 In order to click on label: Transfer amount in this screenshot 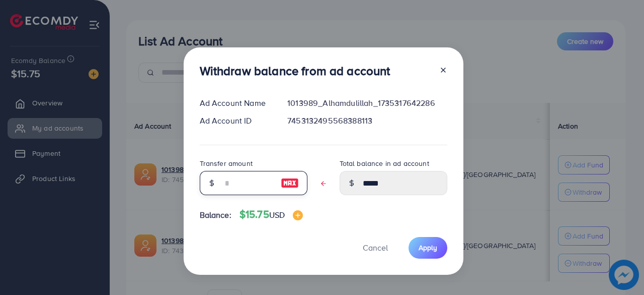, I will do `click(226, 163)`.